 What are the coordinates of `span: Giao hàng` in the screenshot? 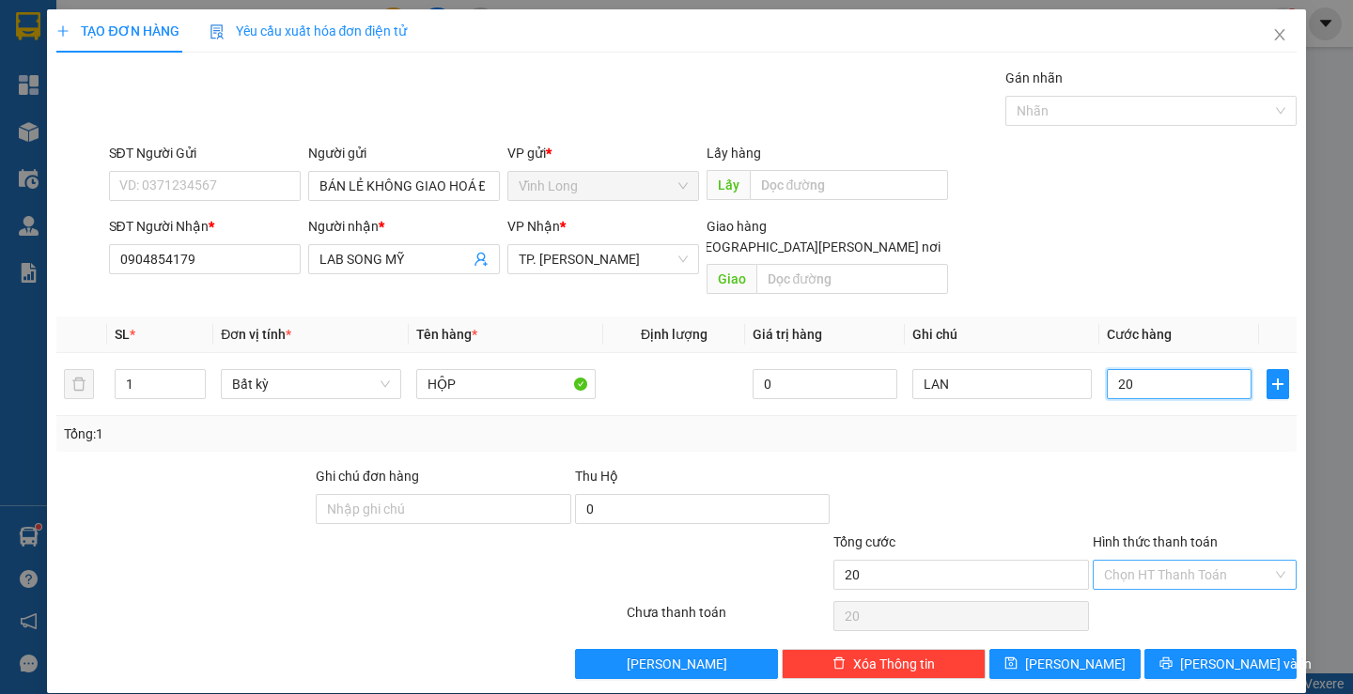 It's located at (737, 226).